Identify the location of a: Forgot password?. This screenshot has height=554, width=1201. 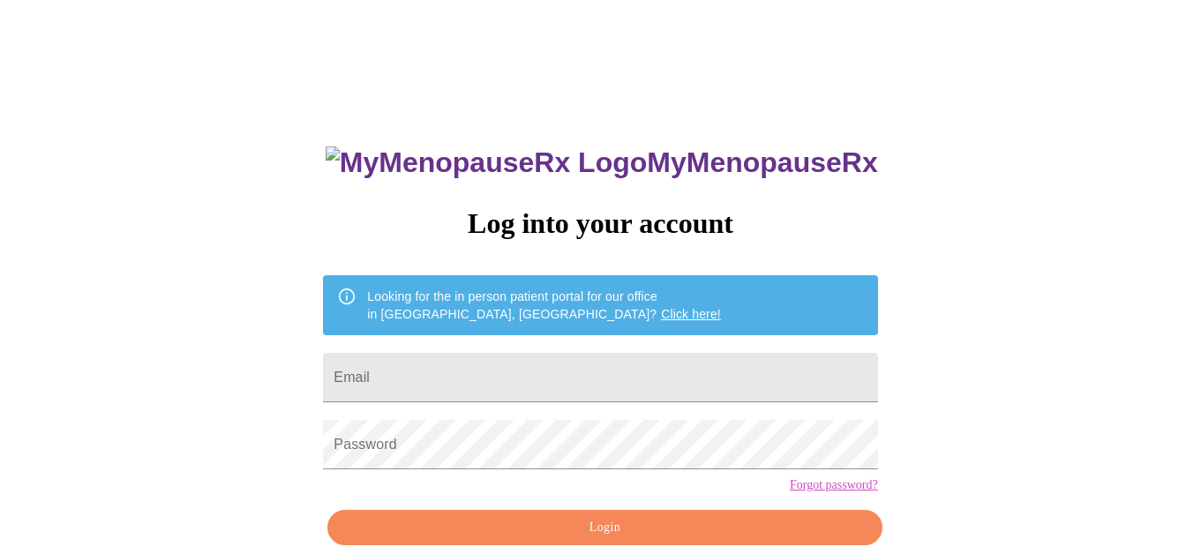
(834, 485).